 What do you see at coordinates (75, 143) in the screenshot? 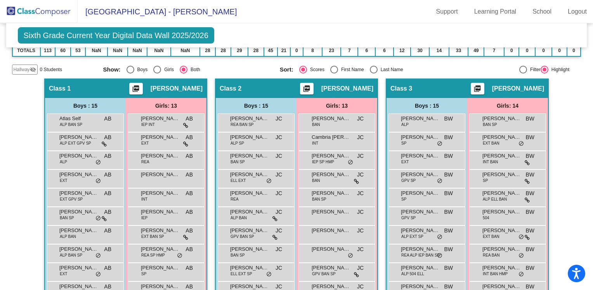
I see `span: ALP EXT GPV SP` at bounding box center [75, 143].